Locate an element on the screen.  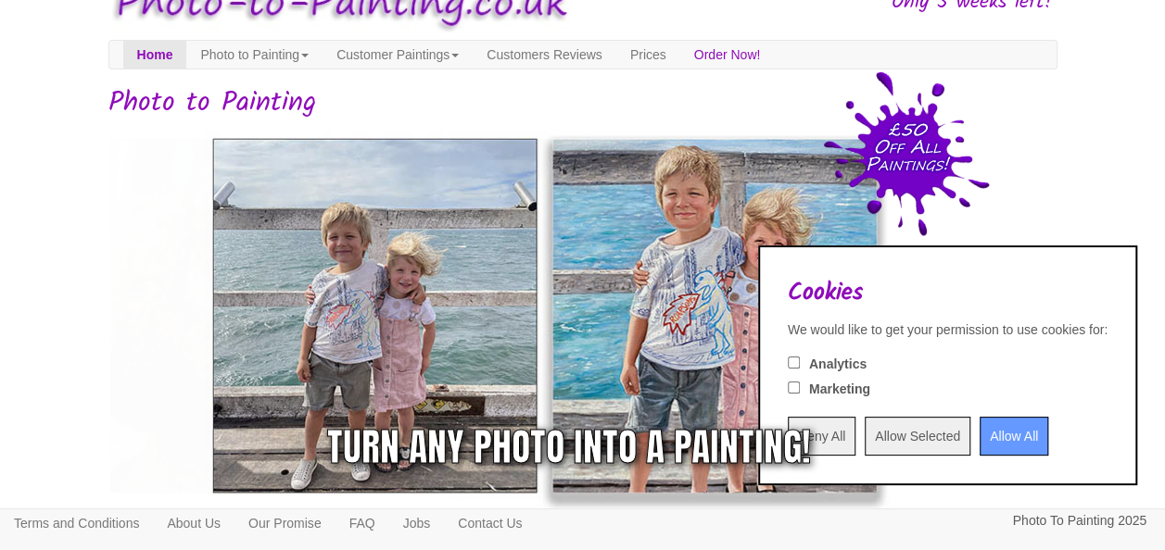
a: FAQ is located at coordinates (362, 524).